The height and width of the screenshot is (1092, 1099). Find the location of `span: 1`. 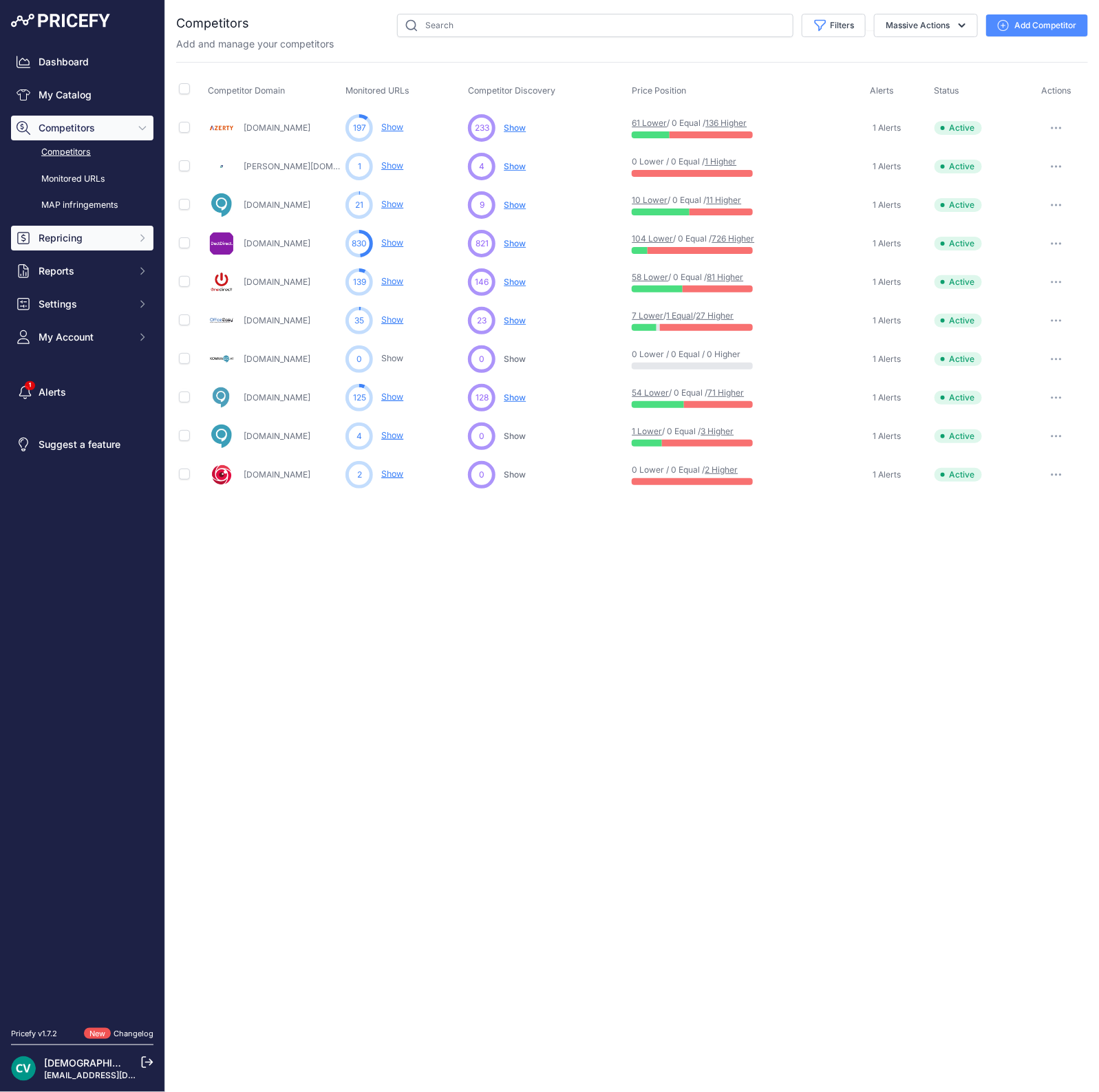

span: 1 is located at coordinates (359, 167).